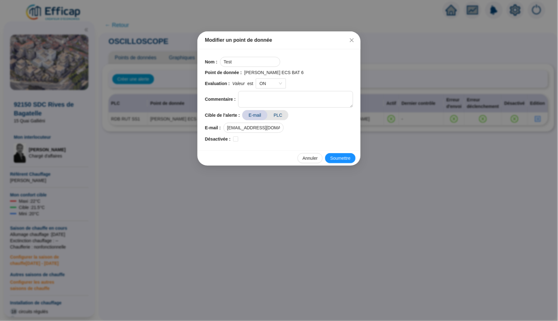 This screenshot has height=321, width=558. Describe the element at coordinates (352, 40) in the screenshot. I see `button: Close` at that location.